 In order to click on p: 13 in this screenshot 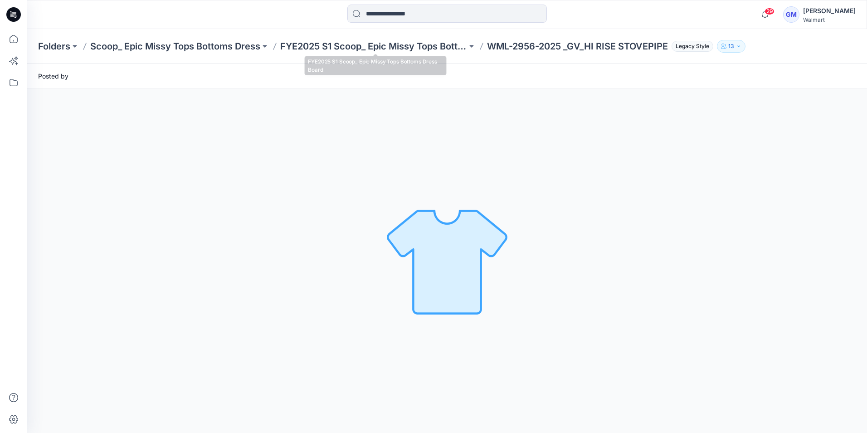, I will do `click(731, 46)`.